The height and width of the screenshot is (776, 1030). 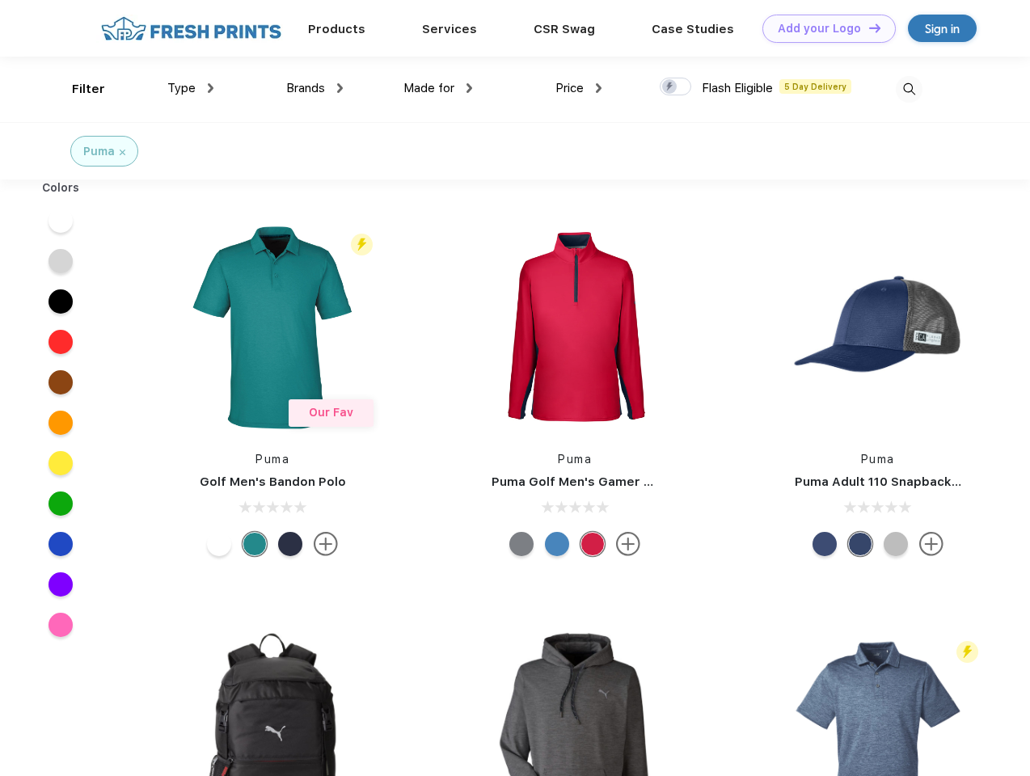 I want to click on a: Services, so click(x=450, y=29).